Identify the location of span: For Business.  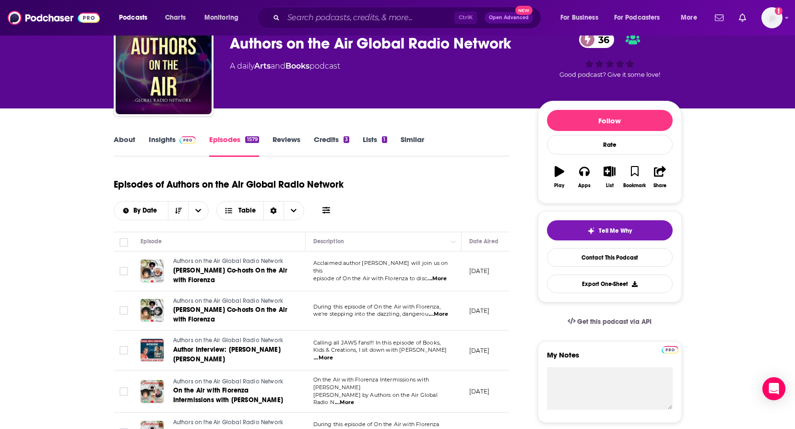
(579, 18).